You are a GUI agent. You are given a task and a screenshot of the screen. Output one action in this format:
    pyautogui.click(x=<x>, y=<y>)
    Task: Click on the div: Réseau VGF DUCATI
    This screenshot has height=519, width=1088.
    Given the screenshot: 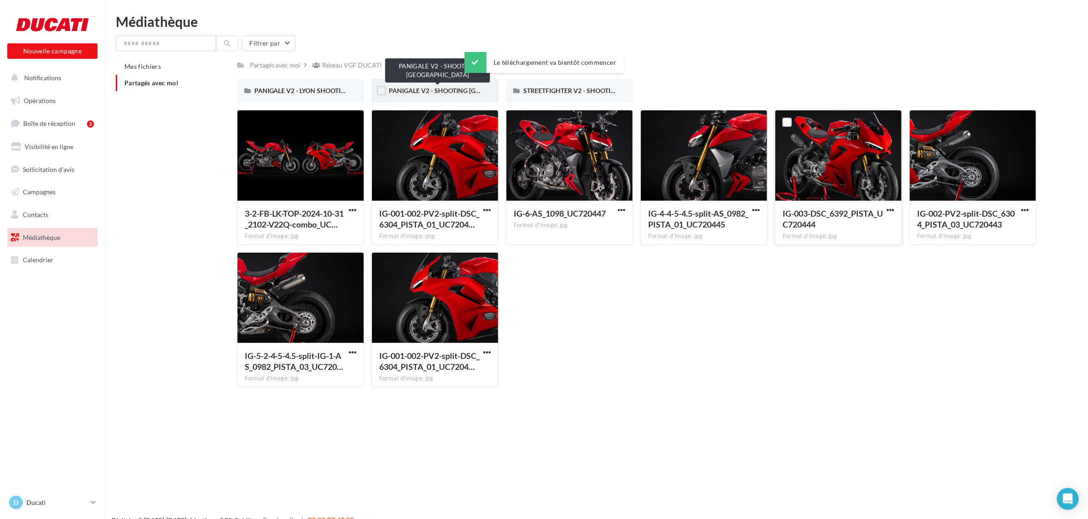 What is the action you would take?
    pyautogui.click(x=352, y=65)
    